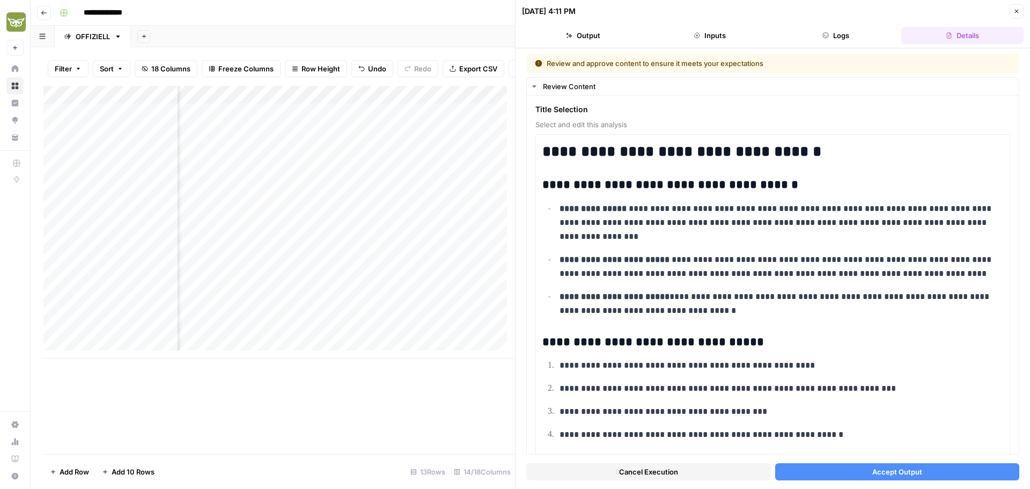 The image size is (1030, 489). What do you see at coordinates (15, 86) in the screenshot?
I see `a: Browse` at bounding box center [15, 86].